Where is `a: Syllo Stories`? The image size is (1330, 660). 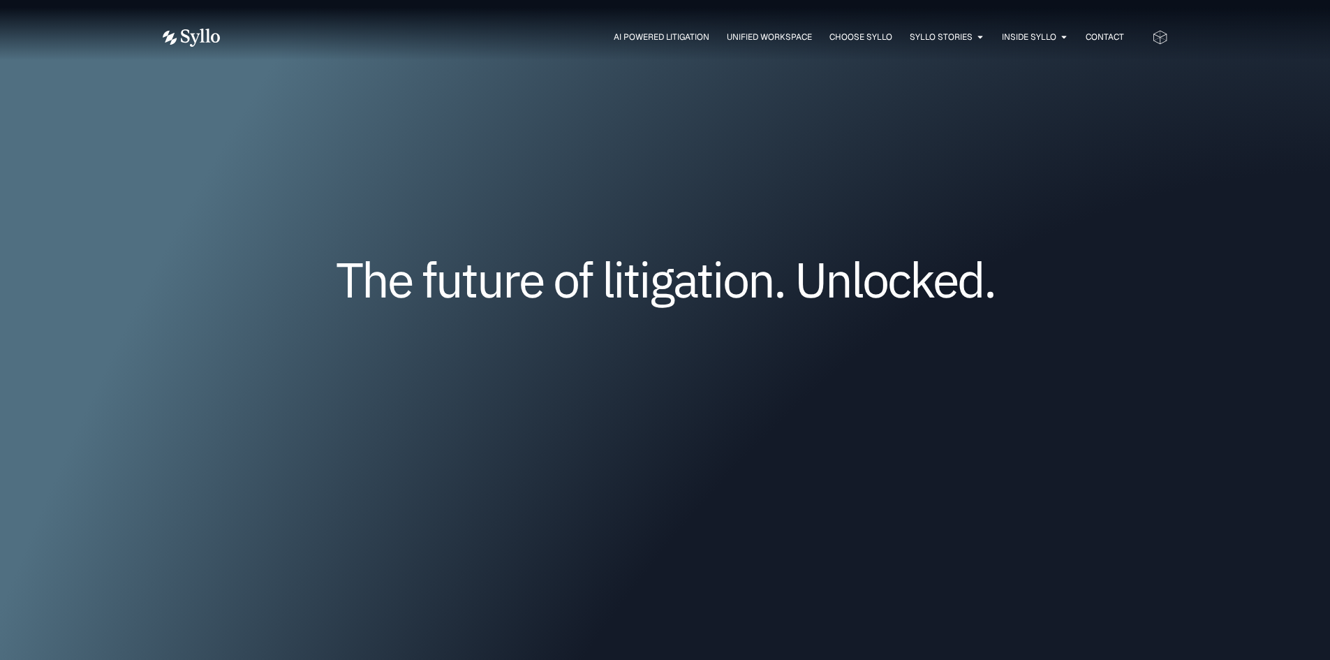 a: Syllo Stories is located at coordinates (941, 37).